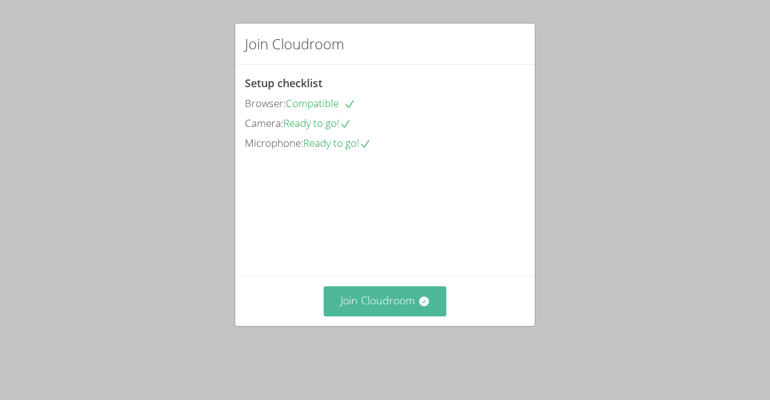  What do you see at coordinates (265, 103) in the screenshot?
I see `span: Browser:` at bounding box center [265, 103].